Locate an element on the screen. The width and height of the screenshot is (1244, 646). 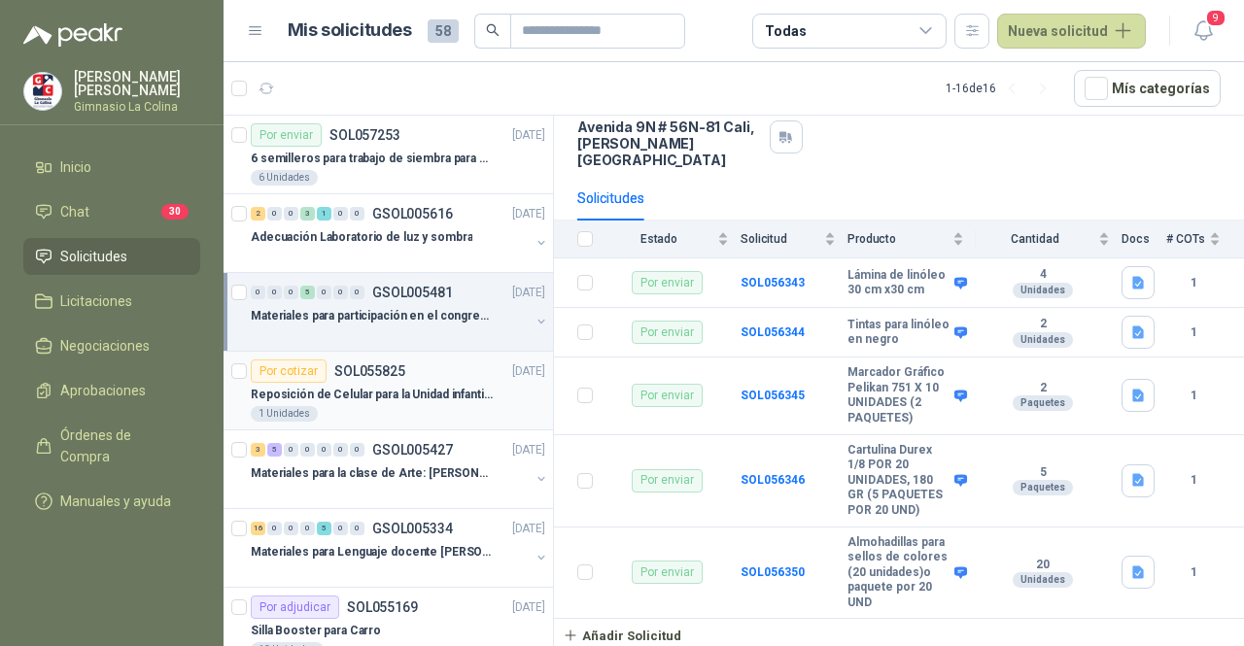
button: Mís categorías is located at coordinates (1147, 88).